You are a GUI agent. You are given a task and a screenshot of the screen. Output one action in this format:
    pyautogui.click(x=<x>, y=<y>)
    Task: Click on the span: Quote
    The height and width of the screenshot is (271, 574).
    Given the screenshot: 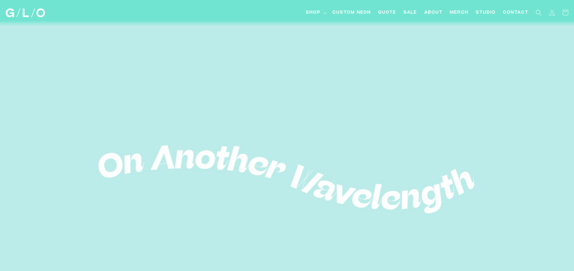 What is the action you would take?
    pyautogui.click(x=387, y=13)
    